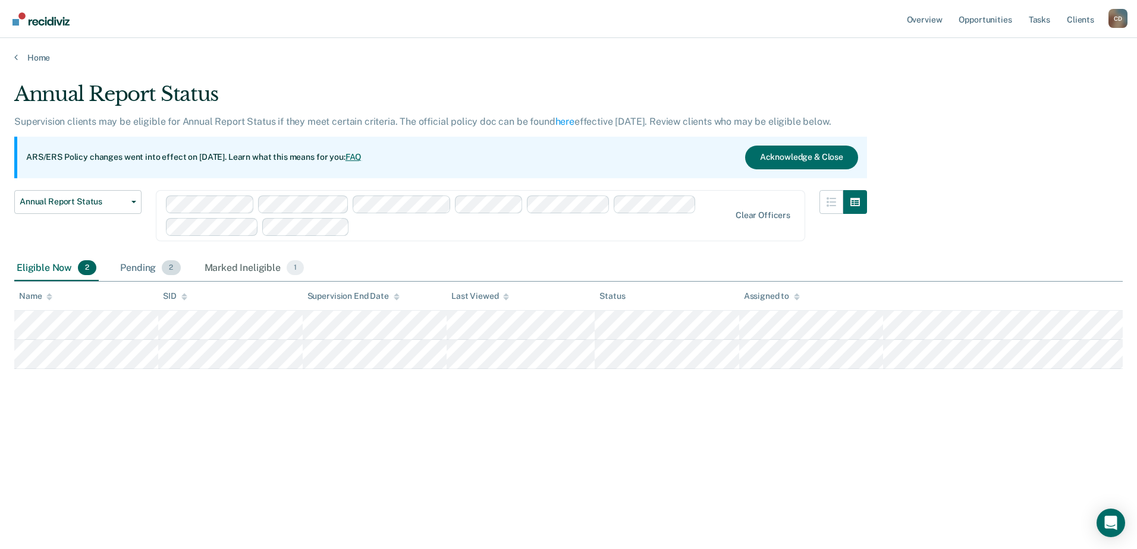 This screenshot has height=549, width=1137. What do you see at coordinates (422, 121) in the screenshot?
I see `p: Supervision clients may be eligible for Annual Report Status if they meet certain criteria. The o...` at bounding box center [422, 121].